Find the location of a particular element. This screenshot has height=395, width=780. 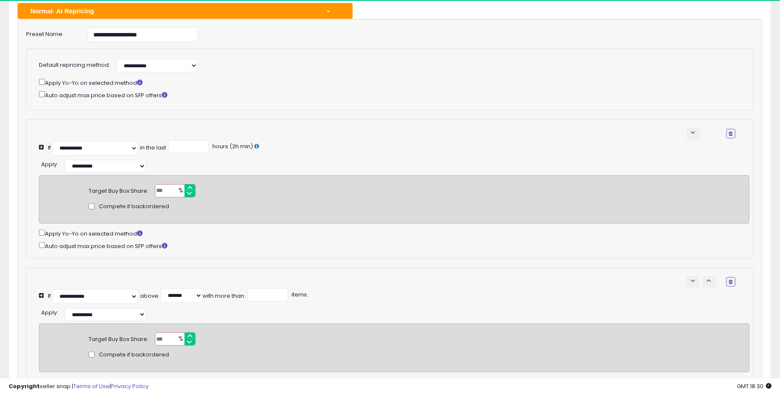

div: in the last is located at coordinates (153, 148).